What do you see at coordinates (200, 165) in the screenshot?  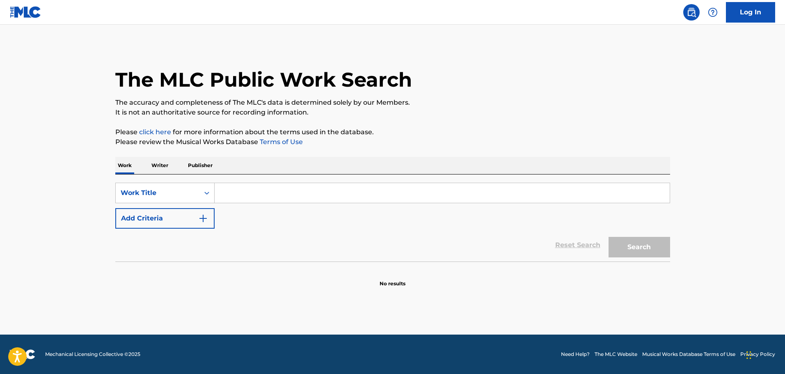 I see `p: Publisher` at bounding box center [200, 165].